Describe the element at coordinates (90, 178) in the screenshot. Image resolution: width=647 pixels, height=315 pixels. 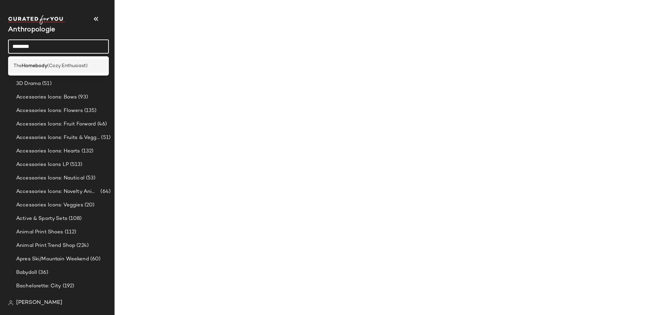
I see `span: (53)` at that location.